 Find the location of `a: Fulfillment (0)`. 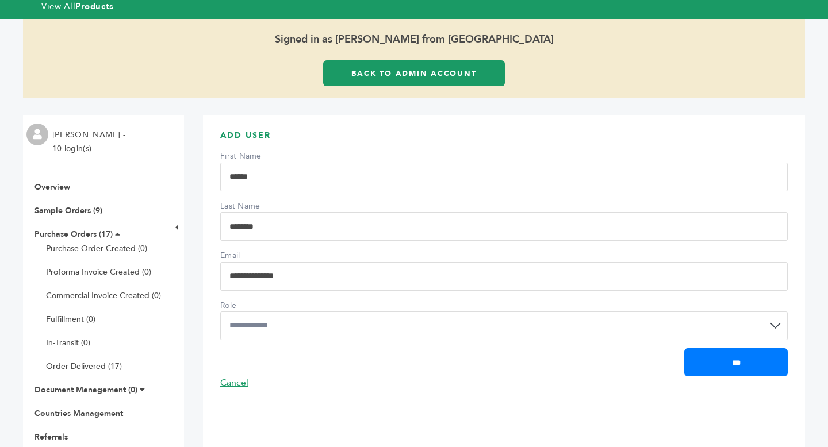

a: Fulfillment (0) is located at coordinates (71, 319).